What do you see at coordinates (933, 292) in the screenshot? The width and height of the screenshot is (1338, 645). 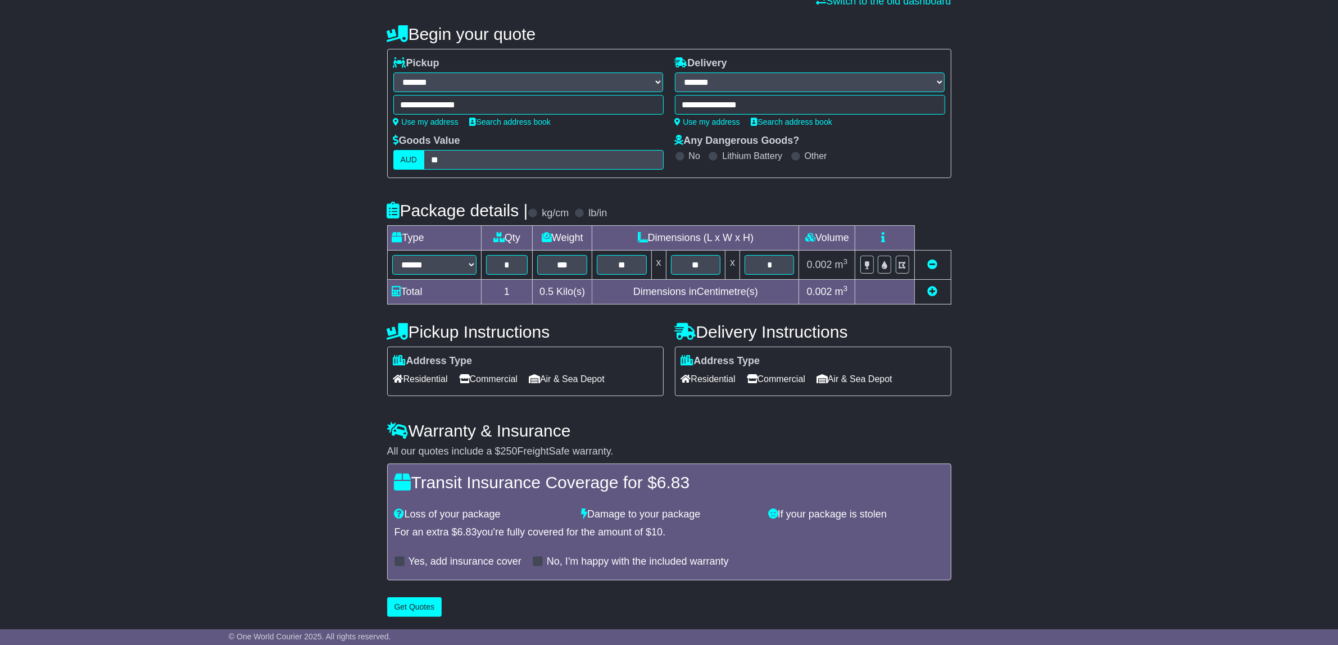 I see `a: Add new item` at bounding box center [933, 292].